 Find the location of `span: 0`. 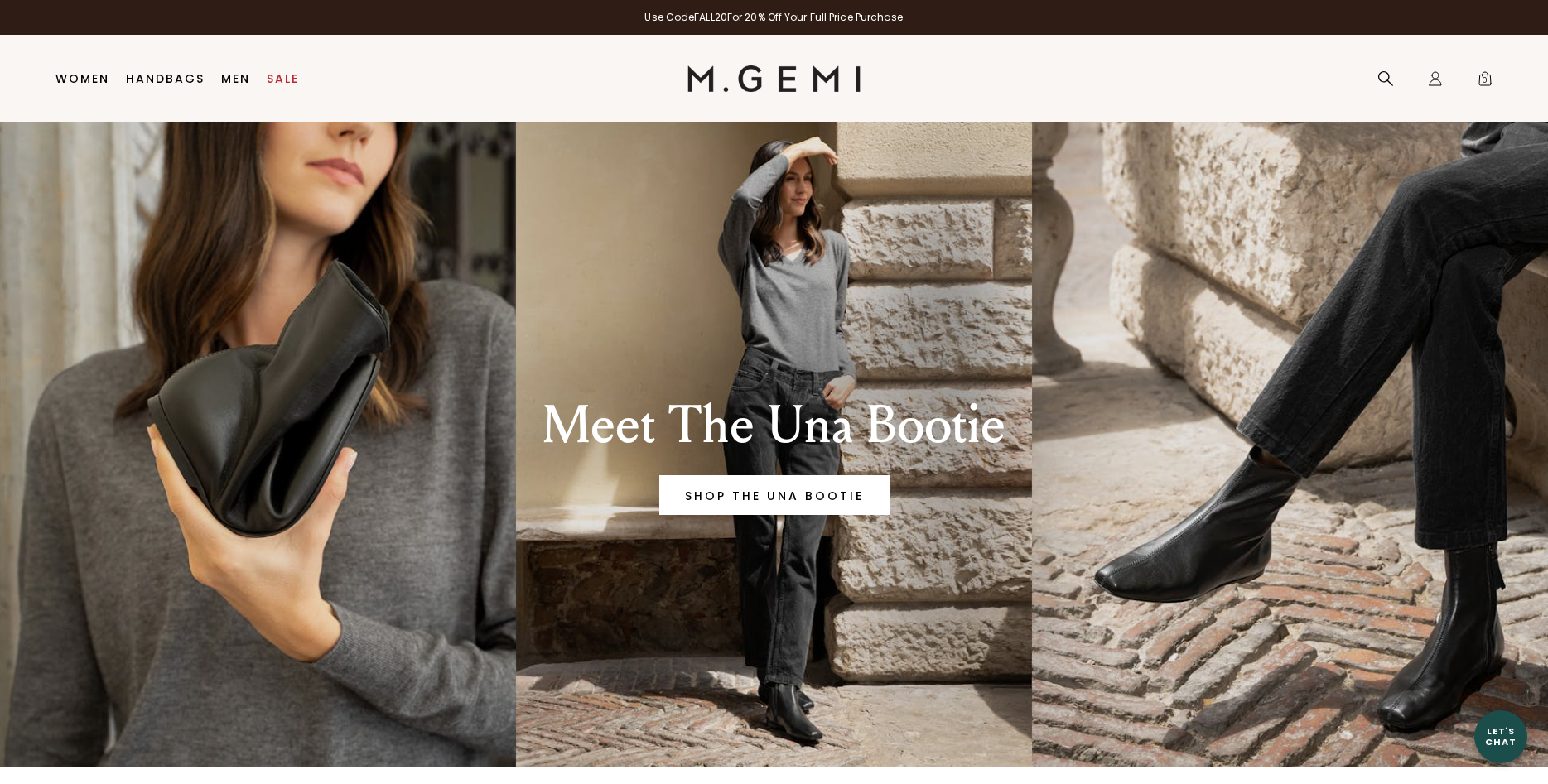

span: 0 is located at coordinates (1485, 82).